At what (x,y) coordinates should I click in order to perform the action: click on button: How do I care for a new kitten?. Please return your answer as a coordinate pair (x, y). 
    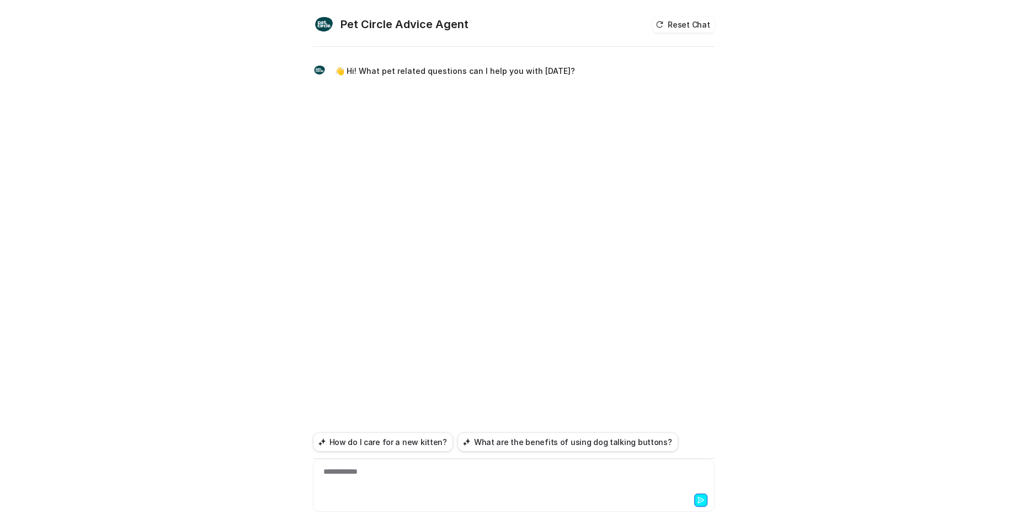
    Looking at the image, I should click on (383, 442).